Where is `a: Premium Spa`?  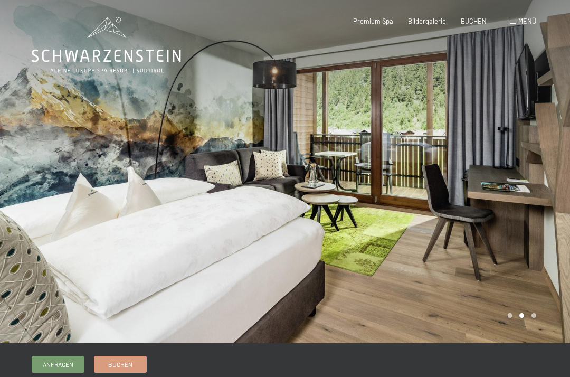 a: Premium Spa is located at coordinates (373, 21).